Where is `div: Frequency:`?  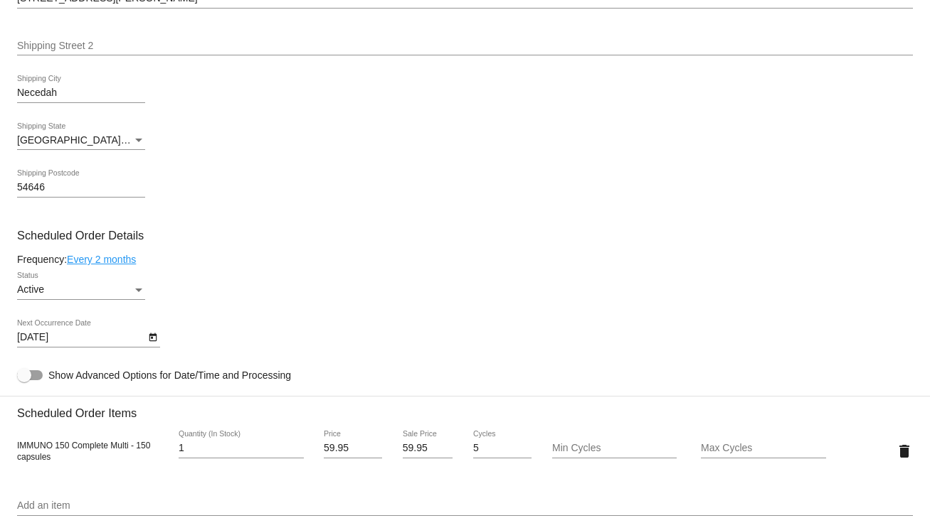 div: Frequency: is located at coordinates (464, 260).